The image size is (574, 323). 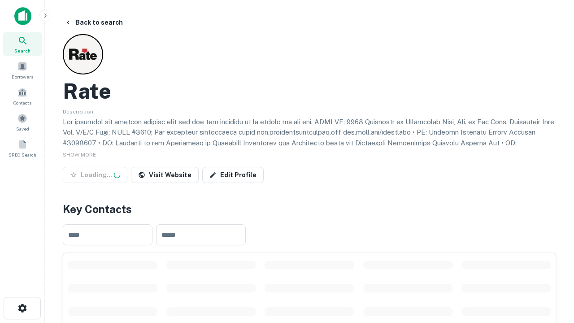 What do you see at coordinates (78, 112) in the screenshot?
I see `span: Description` at bounding box center [78, 112].